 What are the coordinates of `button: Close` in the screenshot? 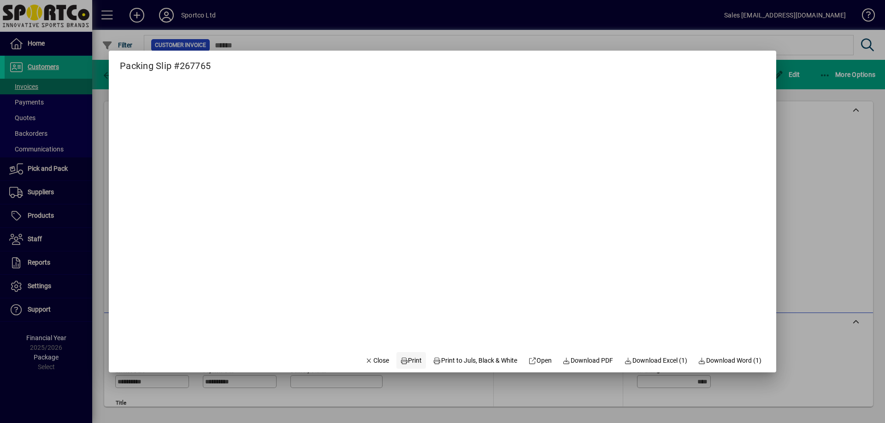 It's located at (377, 361).